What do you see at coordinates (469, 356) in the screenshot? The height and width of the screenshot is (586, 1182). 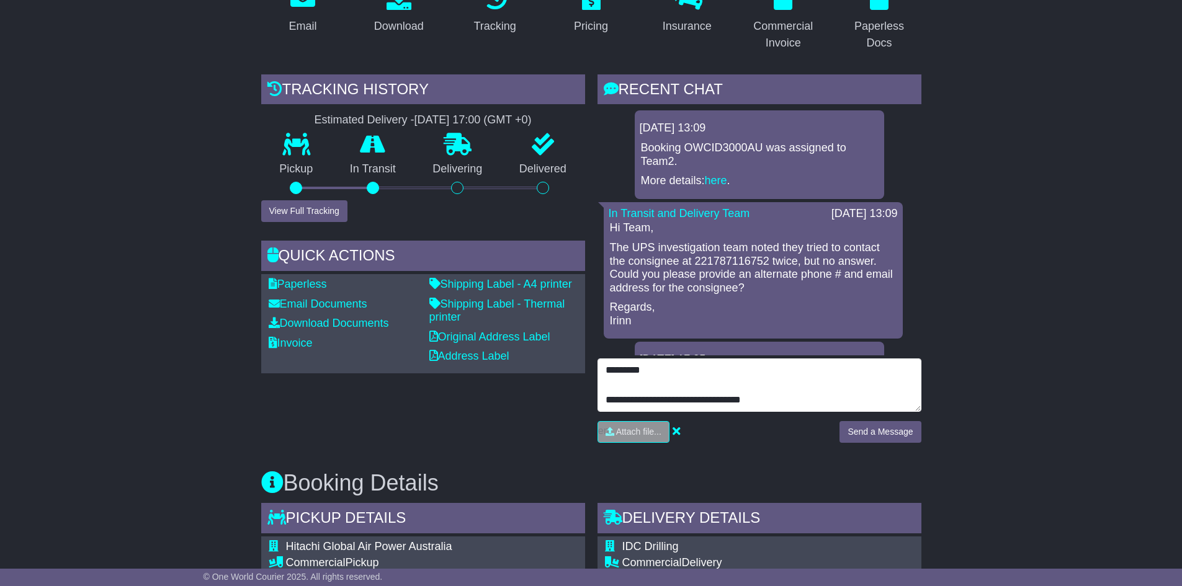 I see `a: Address Label` at bounding box center [469, 356].